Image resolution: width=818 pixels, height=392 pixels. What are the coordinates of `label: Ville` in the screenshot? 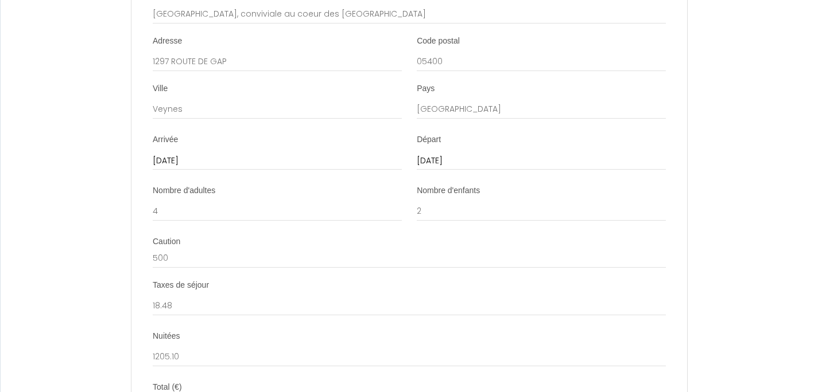 It's located at (160, 89).